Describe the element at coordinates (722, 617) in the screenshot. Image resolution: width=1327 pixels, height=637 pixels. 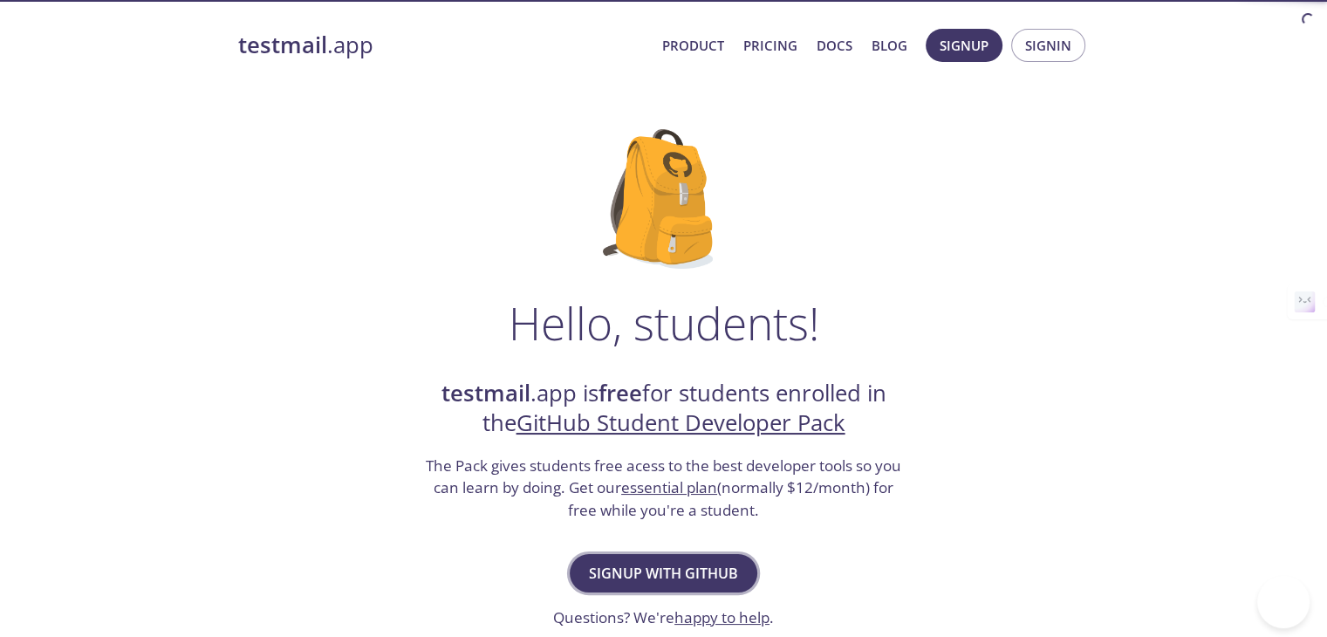
I see `a: happy to help` at that location.